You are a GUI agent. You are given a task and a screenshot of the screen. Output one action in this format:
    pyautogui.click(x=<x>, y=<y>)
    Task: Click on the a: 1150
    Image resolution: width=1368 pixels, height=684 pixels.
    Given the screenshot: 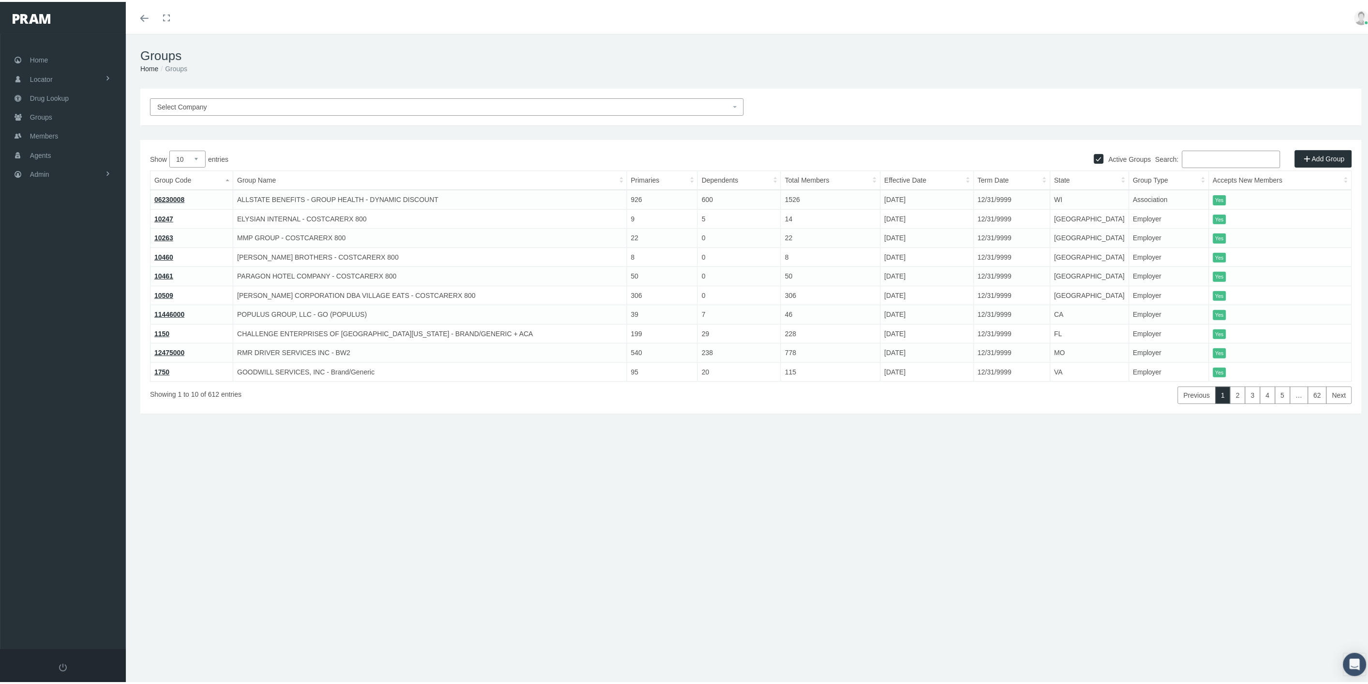 What is the action you would take?
    pyautogui.click(x=162, y=332)
    